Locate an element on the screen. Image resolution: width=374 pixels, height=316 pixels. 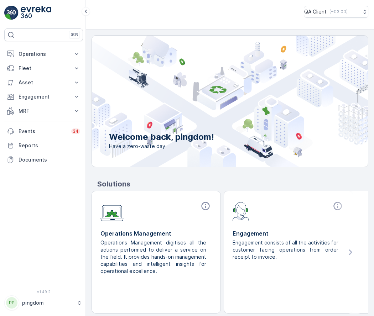
button: Asset is located at coordinates (43, 83).